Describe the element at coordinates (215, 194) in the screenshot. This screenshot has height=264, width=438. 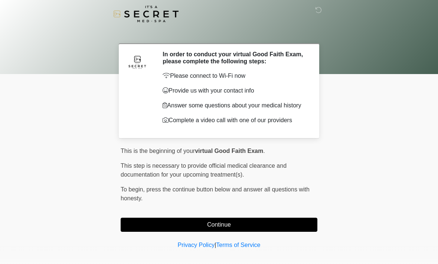
I see `span: press the continue button below and answer all questions with honesty.` at that location.